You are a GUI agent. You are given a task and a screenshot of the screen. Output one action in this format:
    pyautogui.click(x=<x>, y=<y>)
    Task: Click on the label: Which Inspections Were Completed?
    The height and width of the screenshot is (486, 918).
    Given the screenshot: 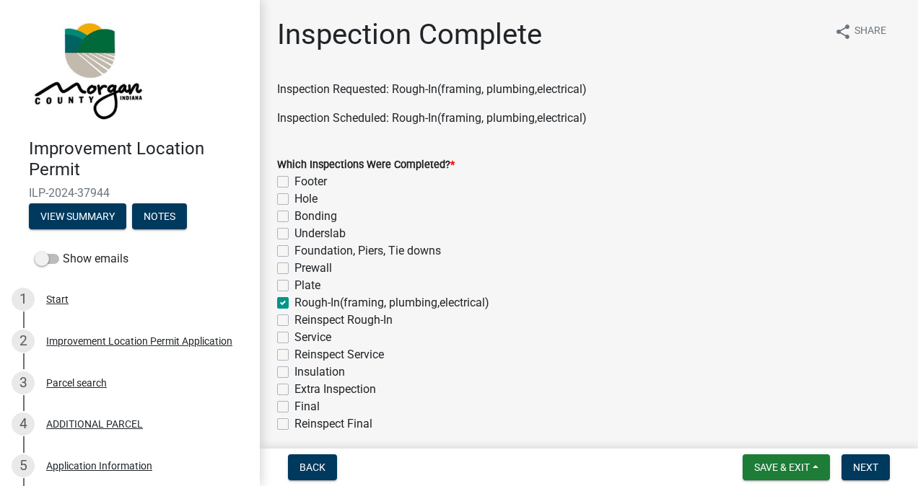 What is the action you would take?
    pyautogui.click(x=366, y=165)
    